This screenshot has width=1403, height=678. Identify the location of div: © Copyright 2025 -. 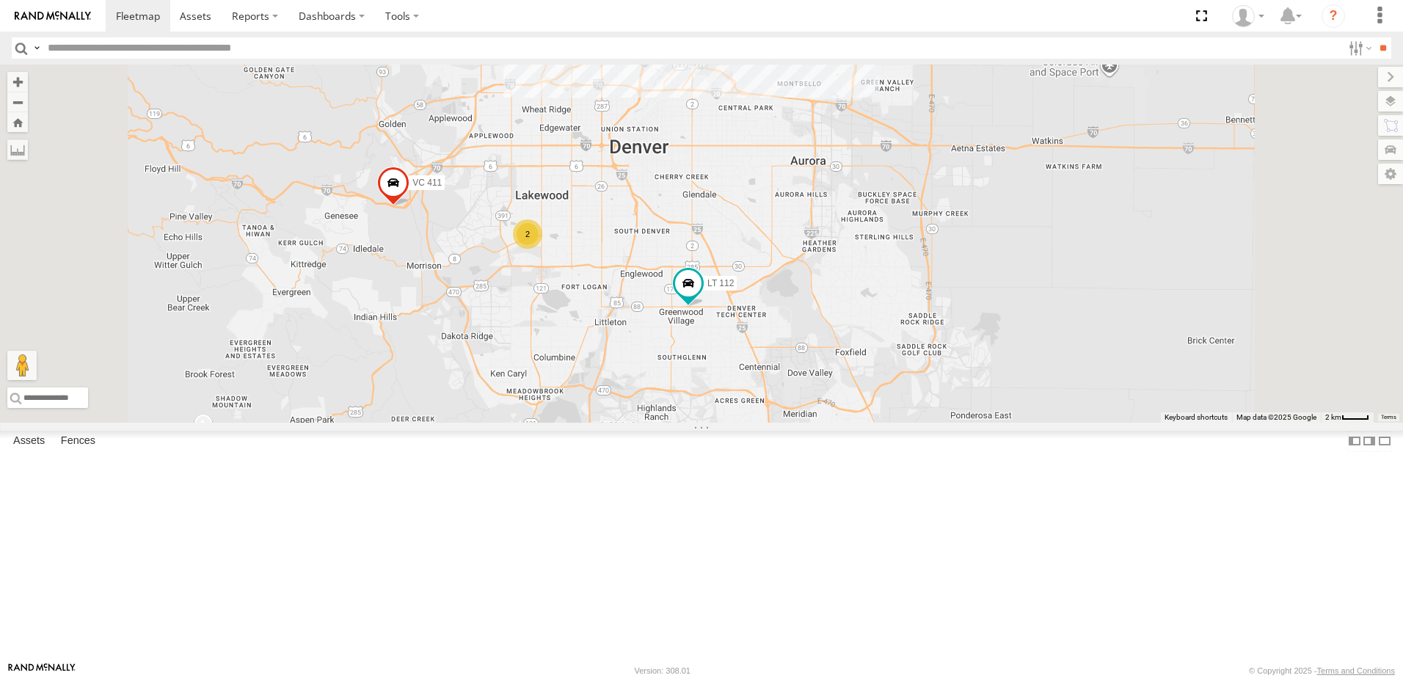
(1322, 671).